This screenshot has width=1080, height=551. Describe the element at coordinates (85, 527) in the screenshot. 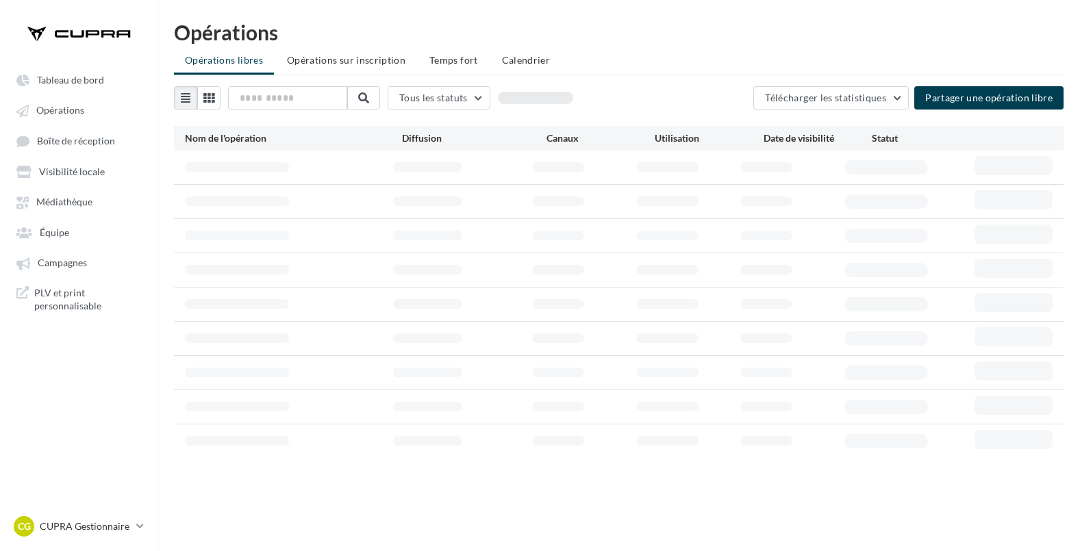

I see `p: CUPRA Gestionnaire` at that location.